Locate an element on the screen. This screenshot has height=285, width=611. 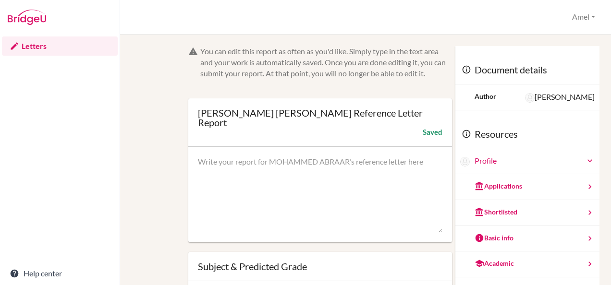
div: Basic info is located at coordinates (494, 238).